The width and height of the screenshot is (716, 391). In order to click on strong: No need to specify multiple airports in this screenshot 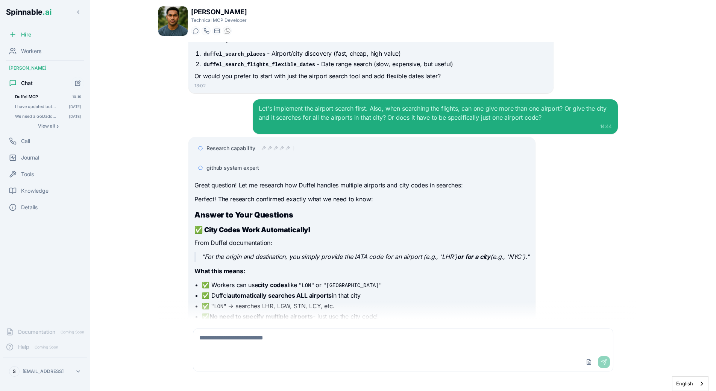, I will do `click(261, 316)`.